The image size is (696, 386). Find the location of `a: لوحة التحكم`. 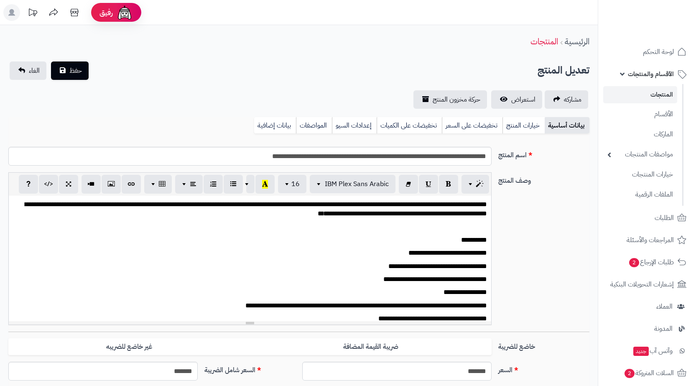

a: لوحة التحكم is located at coordinates (647, 52).